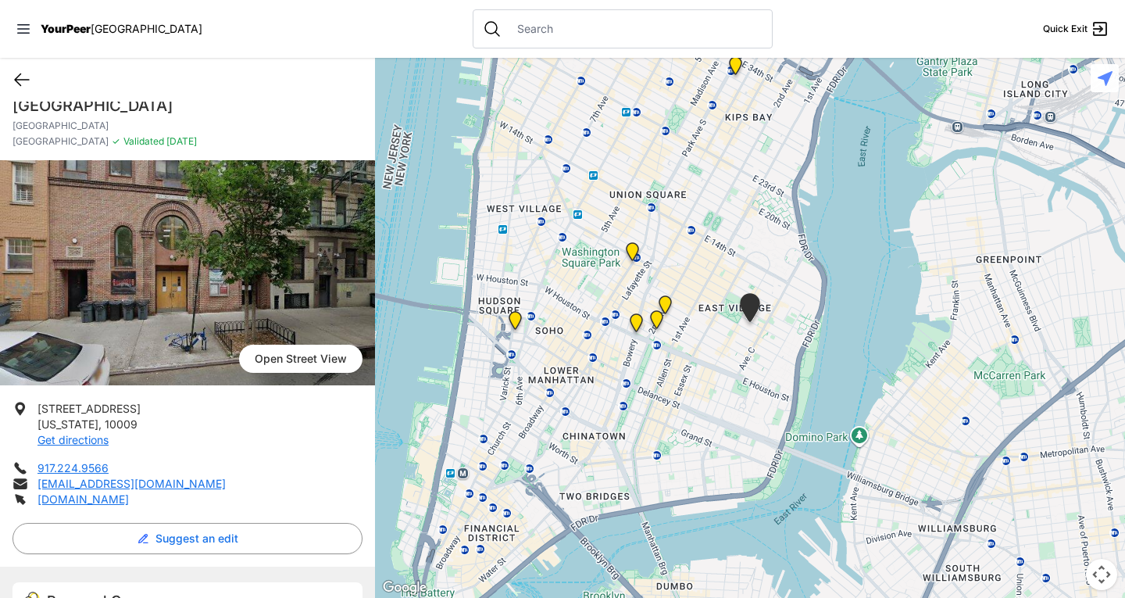  What do you see at coordinates (301, 359) in the screenshot?
I see `span: Open Street View` at bounding box center [301, 359].